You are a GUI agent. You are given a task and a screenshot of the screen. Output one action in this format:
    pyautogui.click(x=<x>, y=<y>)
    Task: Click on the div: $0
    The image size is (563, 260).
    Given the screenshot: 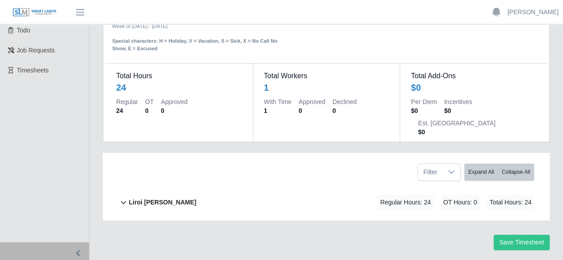 What is the action you would take?
    pyautogui.click(x=415, y=88)
    